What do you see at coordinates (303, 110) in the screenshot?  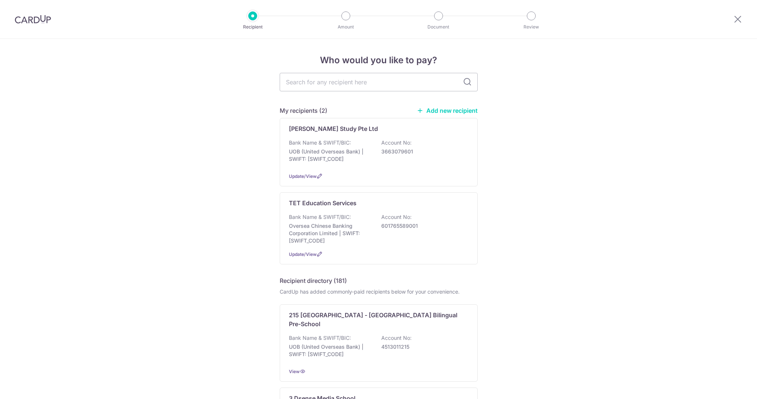 I see `h5: My recipients (2)` at bounding box center [303, 110].